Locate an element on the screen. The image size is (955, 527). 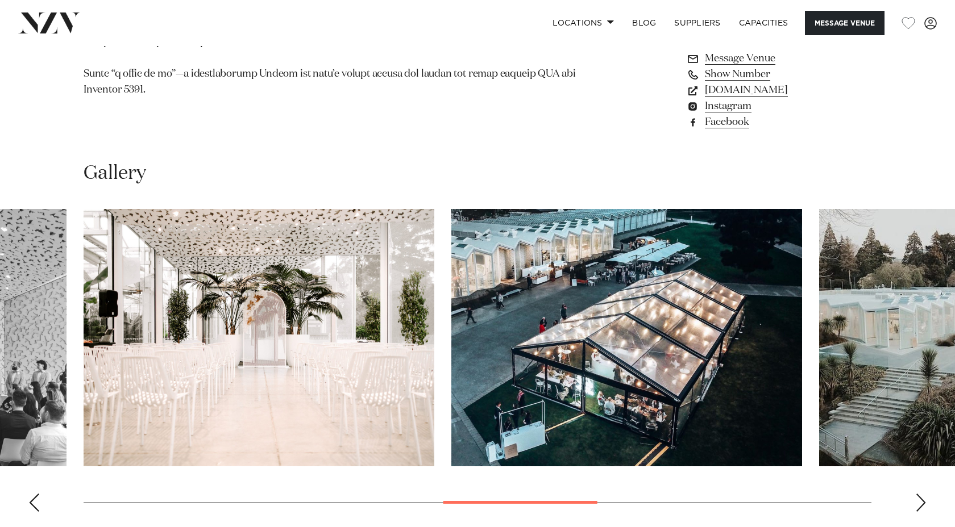
swiper-slide: 6 / 11 is located at coordinates (259, 338).